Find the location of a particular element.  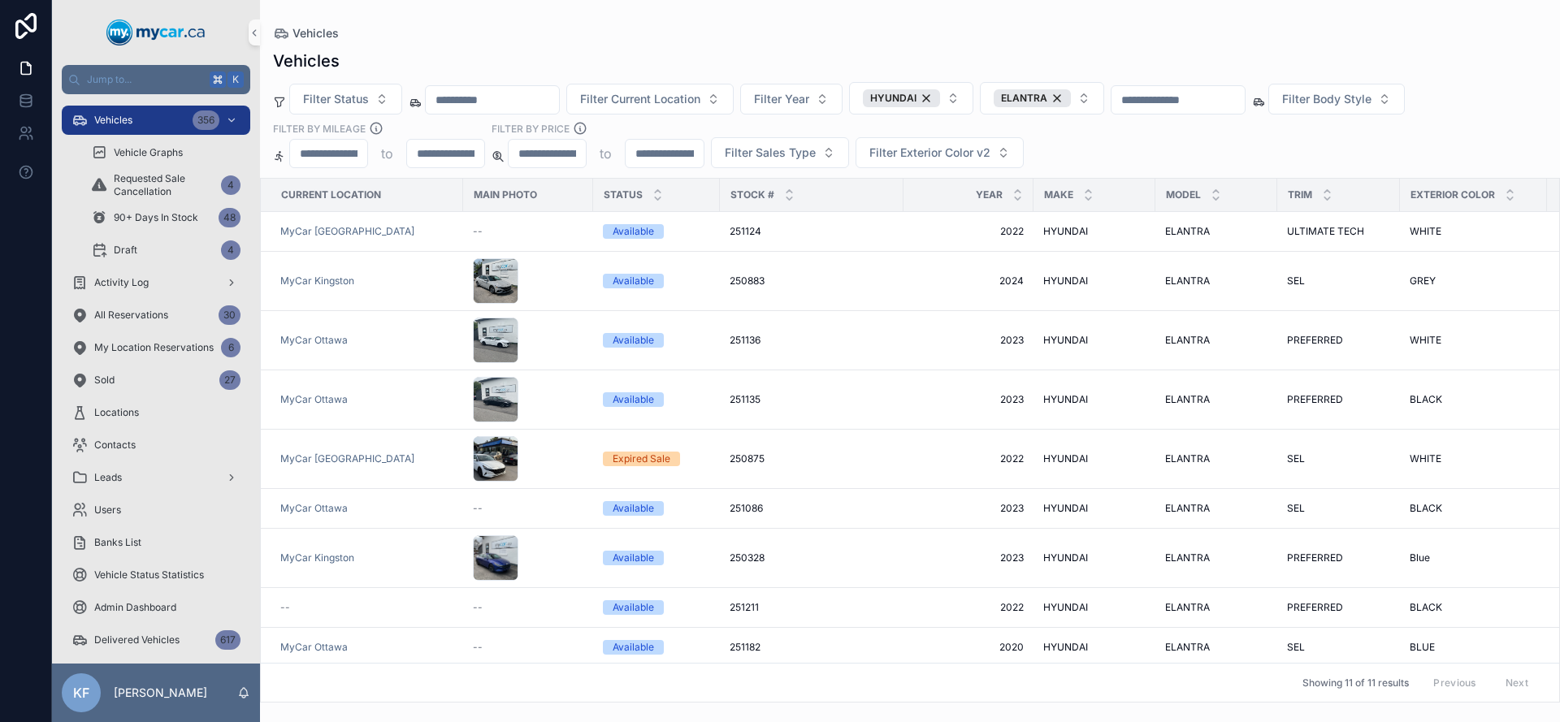

span: All Reservations is located at coordinates (131, 315).